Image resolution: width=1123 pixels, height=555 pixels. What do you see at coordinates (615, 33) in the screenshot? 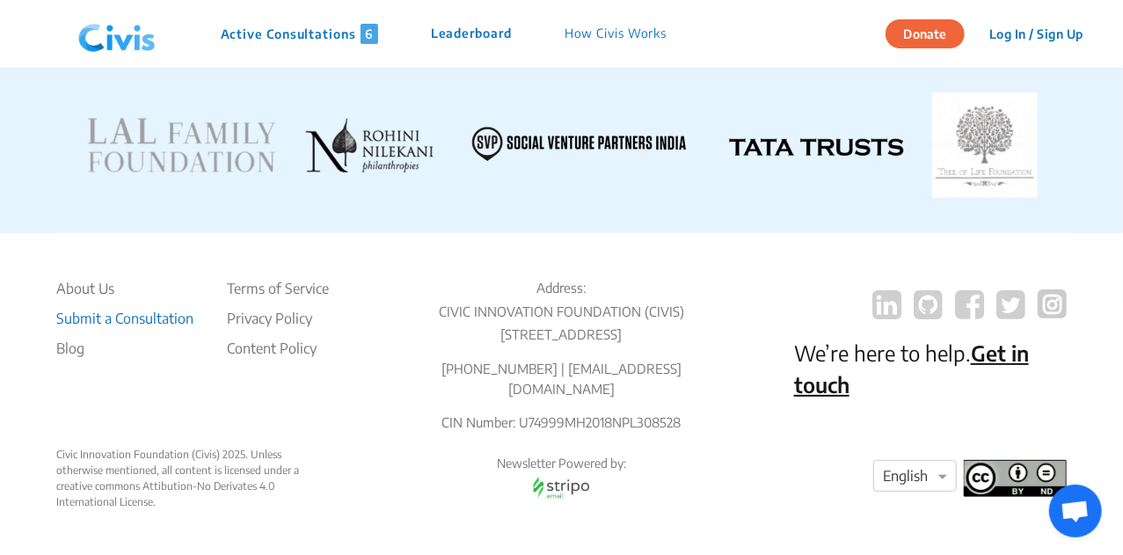
I see `p: How Civis Works` at bounding box center [615, 33].